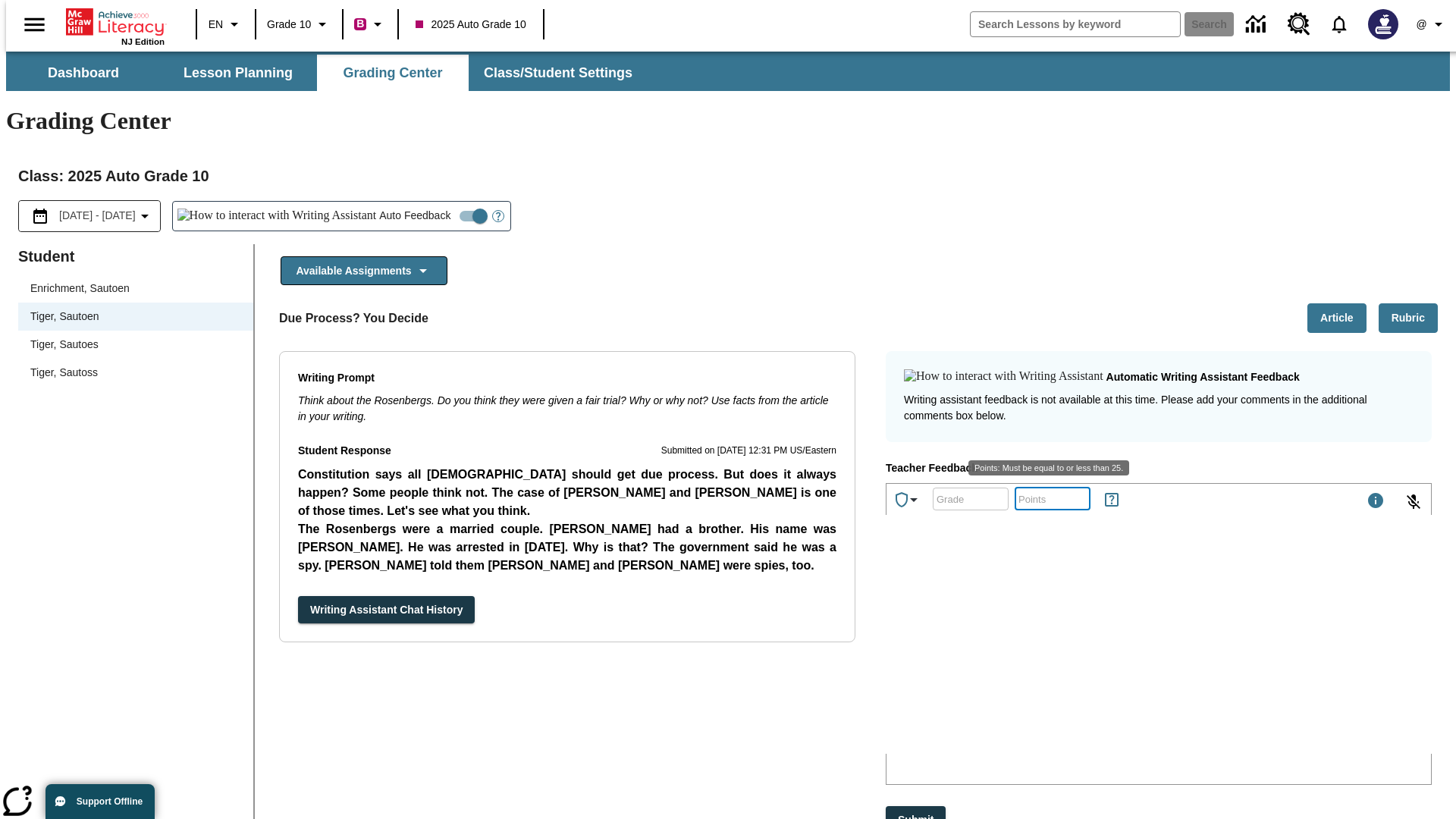 The image size is (1456, 819). Describe the element at coordinates (34, 25) in the screenshot. I see `button: Open side menu` at that location.